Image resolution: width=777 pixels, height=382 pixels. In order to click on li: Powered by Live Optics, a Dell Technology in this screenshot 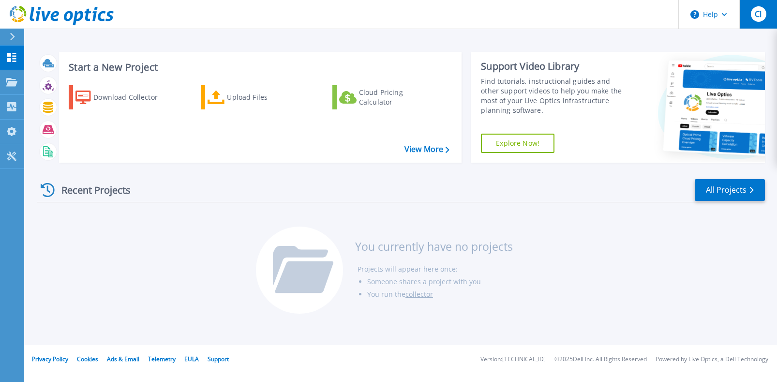, I will do `click(712, 359)`.